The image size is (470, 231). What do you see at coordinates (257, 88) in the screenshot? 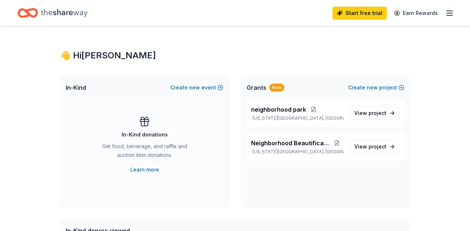
I see `span: Grants` at bounding box center [257, 88].